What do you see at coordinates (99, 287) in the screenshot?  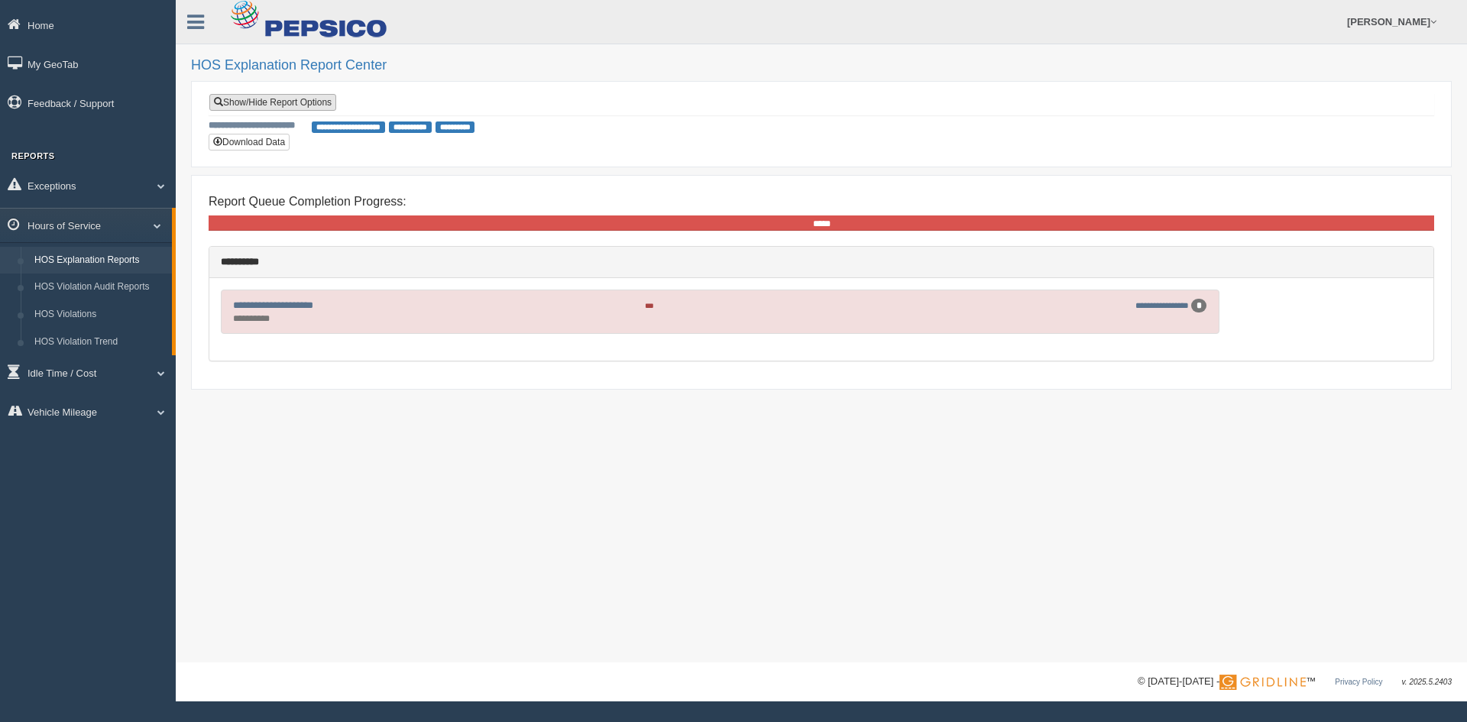 I see `a: HOS Violation Audit Reports` at bounding box center [99, 287].